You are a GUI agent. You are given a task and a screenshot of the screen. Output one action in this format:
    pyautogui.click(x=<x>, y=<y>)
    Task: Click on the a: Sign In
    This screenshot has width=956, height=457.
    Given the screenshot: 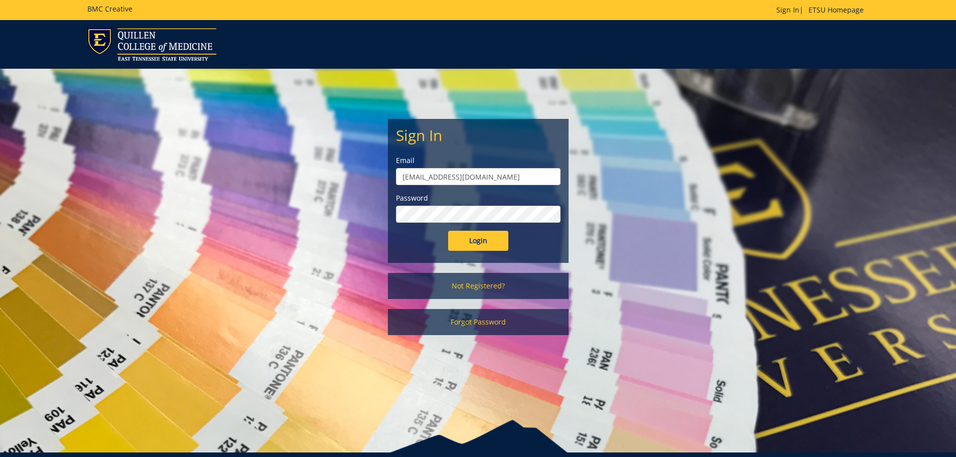 What is the action you would take?
    pyautogui.click(x=788, y=10)
    